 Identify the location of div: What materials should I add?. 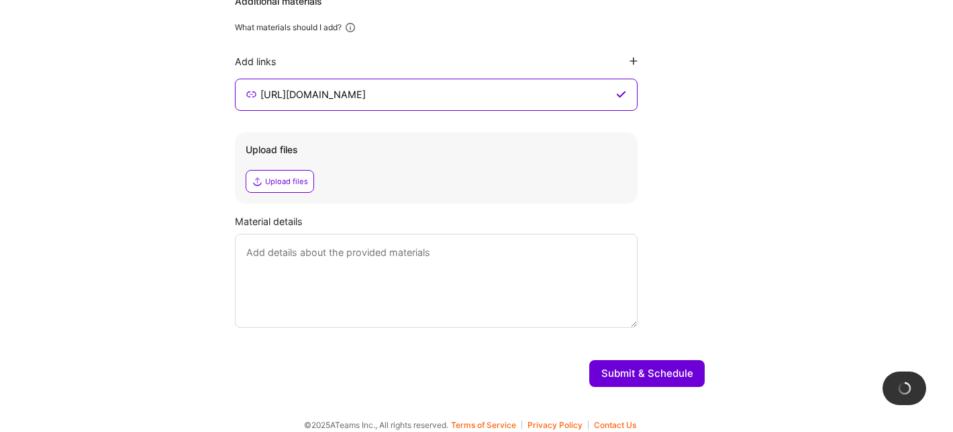
(288, 28).